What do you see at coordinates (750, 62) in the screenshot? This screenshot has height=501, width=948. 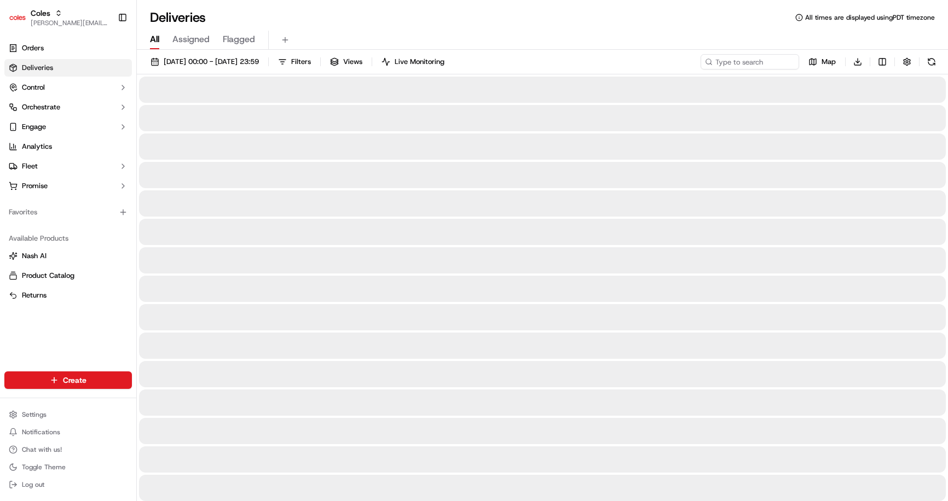 I see `input: Type to search` at bounding box center [750, 62].